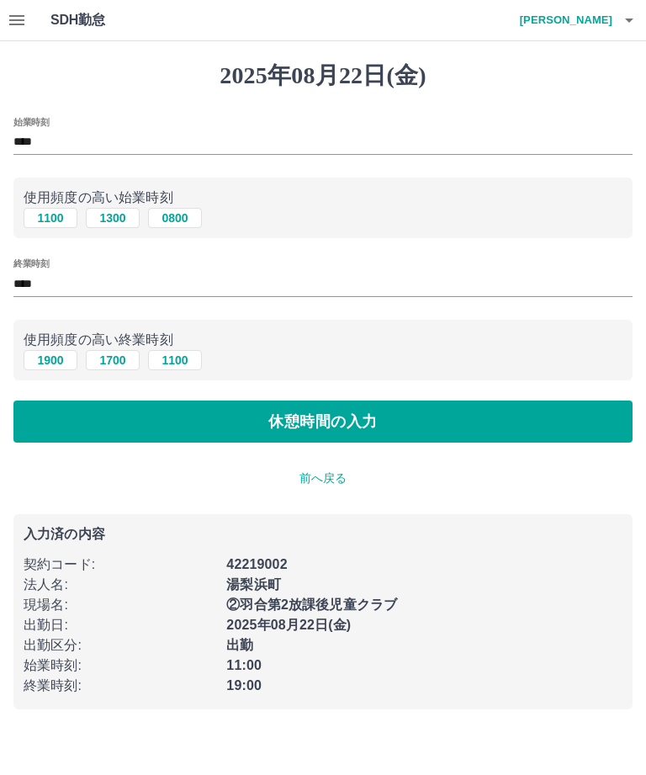  I want to click on b: 2025年08月22日(金), so click(289, 624).